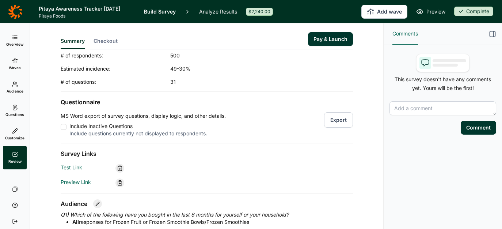 The width and height of the screenshot is (502, 229). What do you see at coordinates (384, 12) in the screenshot?
I see `button: Add wave` at bounding box center [384, 12].